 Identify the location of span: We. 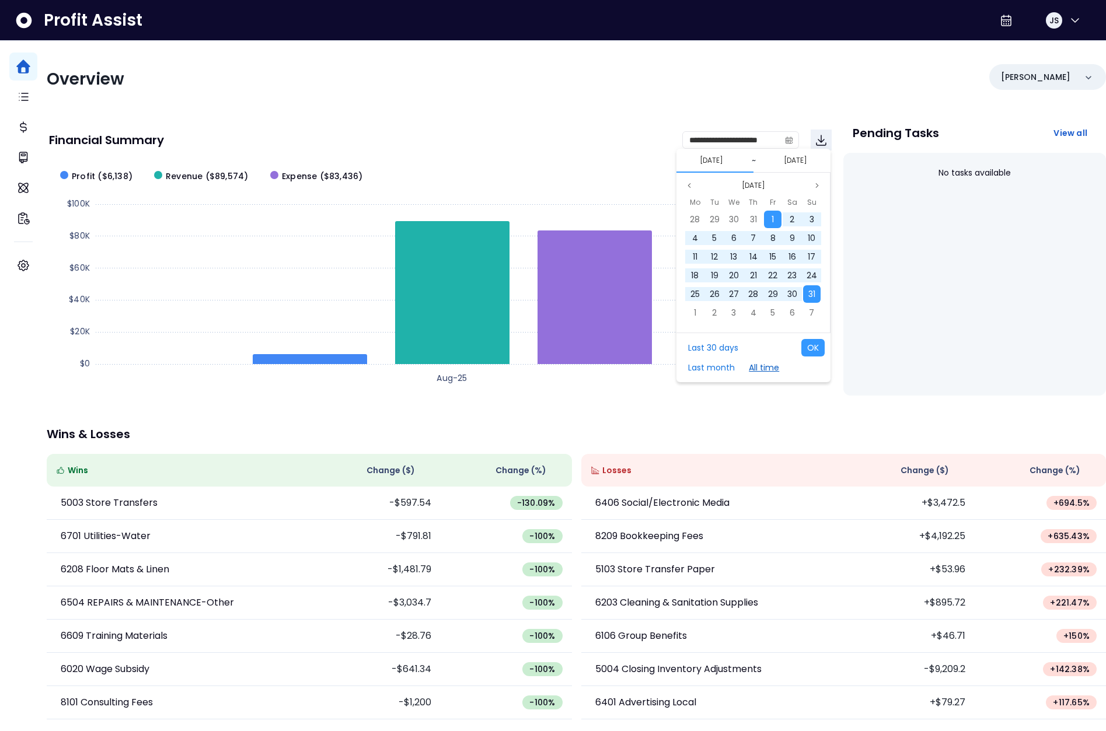
(733, 202).